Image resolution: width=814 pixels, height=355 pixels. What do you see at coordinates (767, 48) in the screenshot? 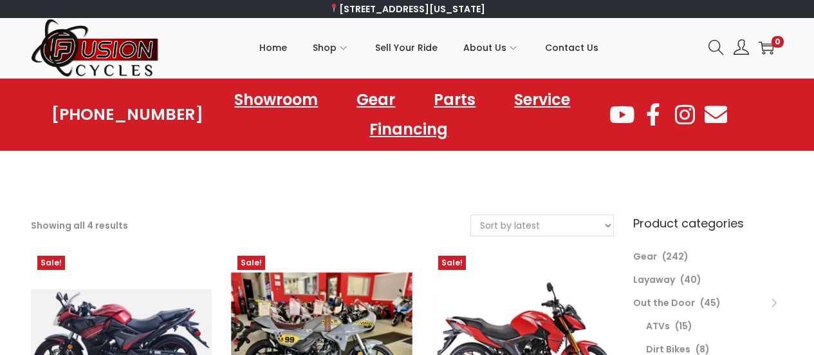
I see `a: 0` at bounding box center [767, 48].